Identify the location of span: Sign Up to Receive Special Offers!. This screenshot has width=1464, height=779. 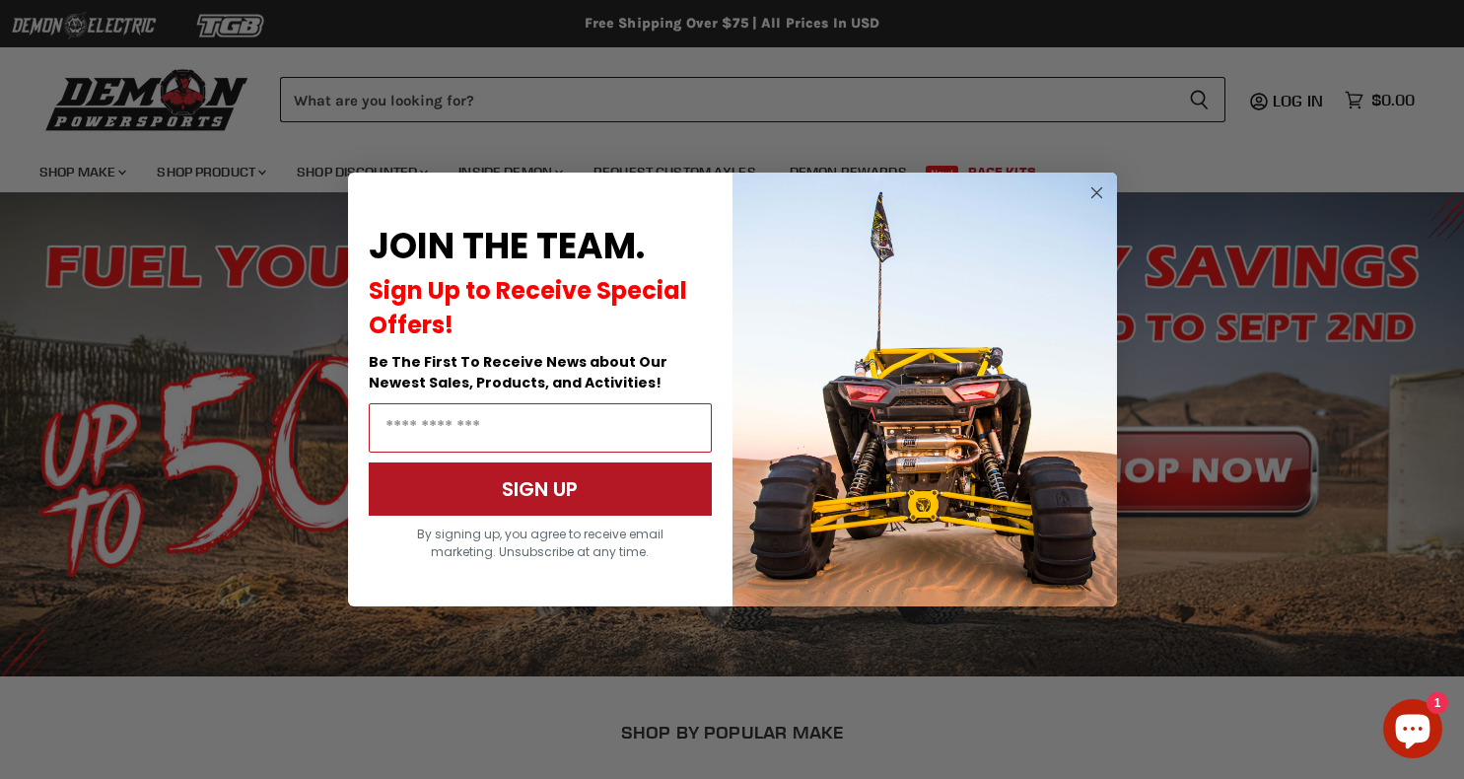
(527, 307).